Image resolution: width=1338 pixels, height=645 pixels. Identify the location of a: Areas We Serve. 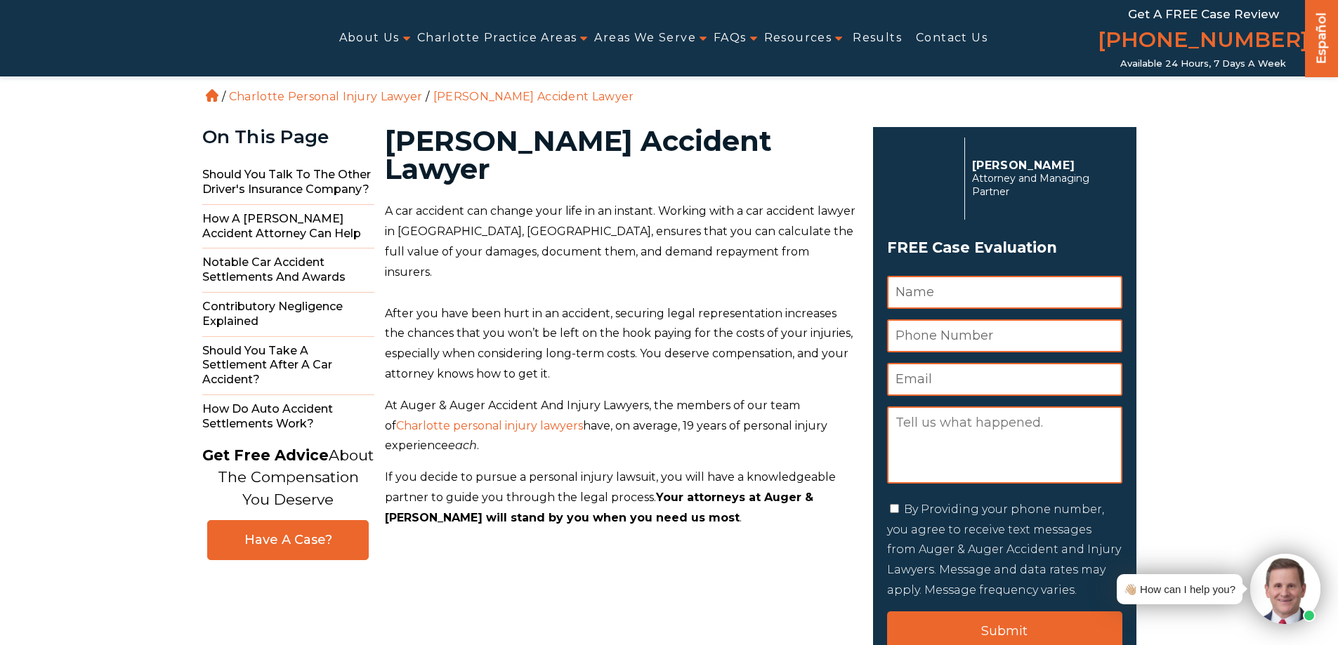
(645, 38).